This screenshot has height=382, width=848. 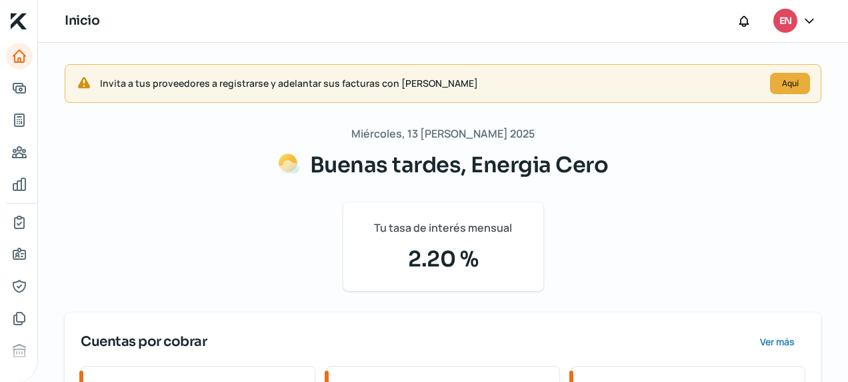 What do you see at coordinates (19, 88) in the screenshot?
I see `a: Solicitar crédito` at bounding box center [19, 88].